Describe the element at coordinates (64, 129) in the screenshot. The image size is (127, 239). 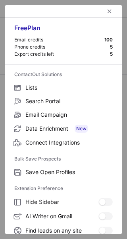
I see `label: Data Enrichment New` at that location.